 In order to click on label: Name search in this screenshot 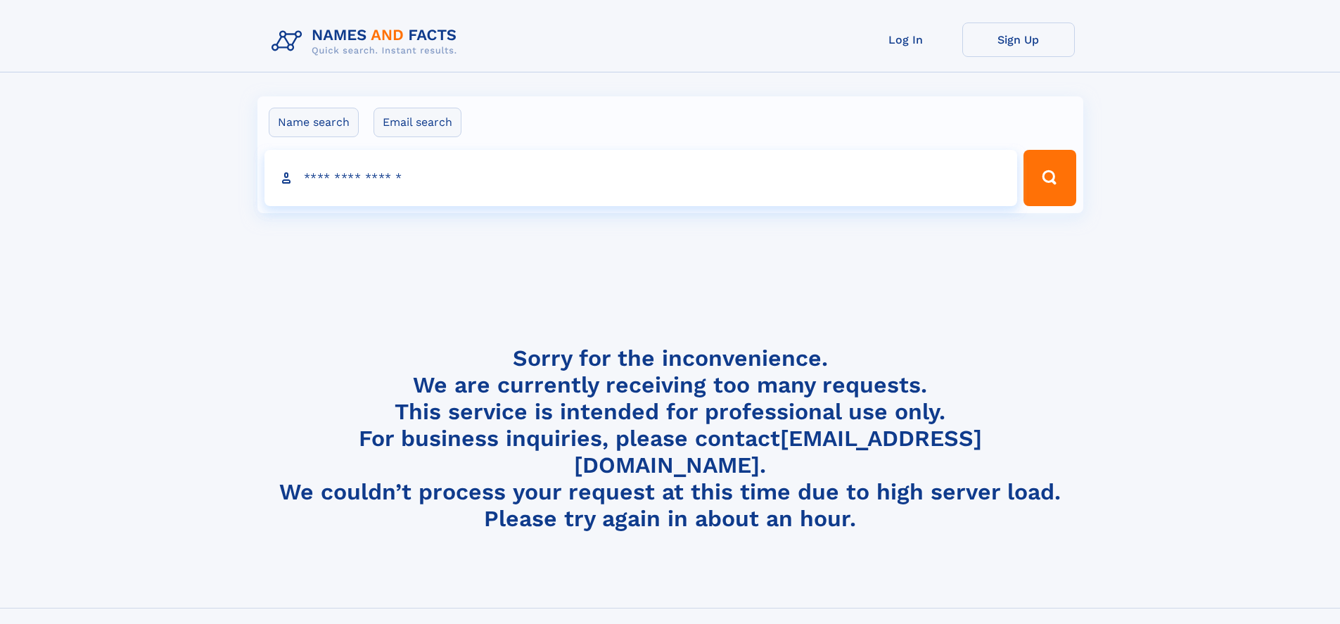, I will do `click(314, 122)`.